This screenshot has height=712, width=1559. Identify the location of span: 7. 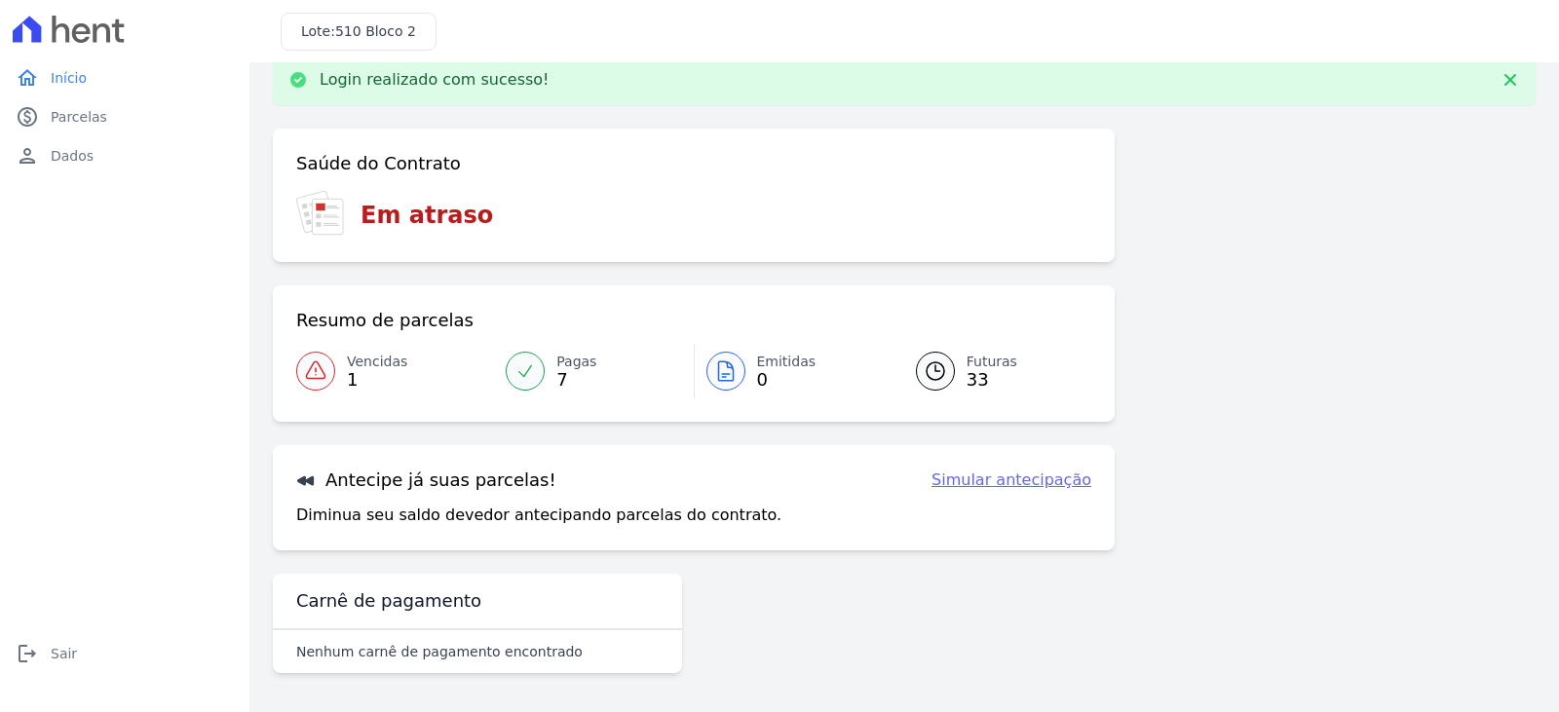
(576, 380).